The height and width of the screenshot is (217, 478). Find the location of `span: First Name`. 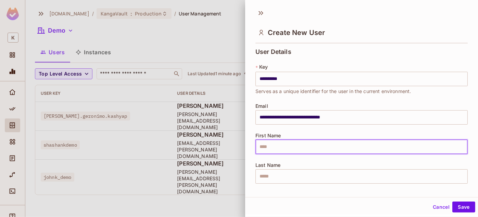

span: First Name is located at coordinates (268, 135).